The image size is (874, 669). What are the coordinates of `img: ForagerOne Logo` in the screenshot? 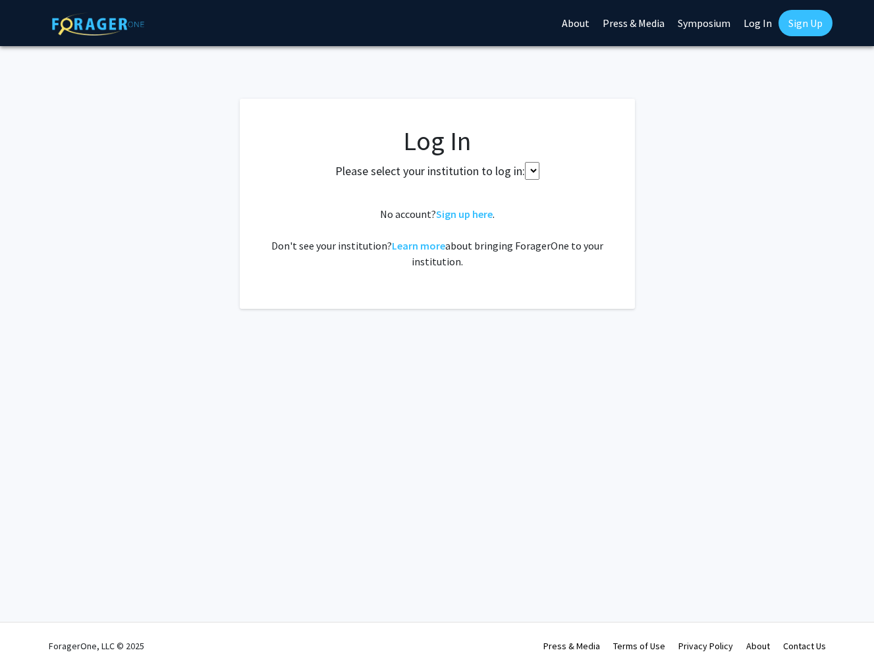 It's located at (98, 24).